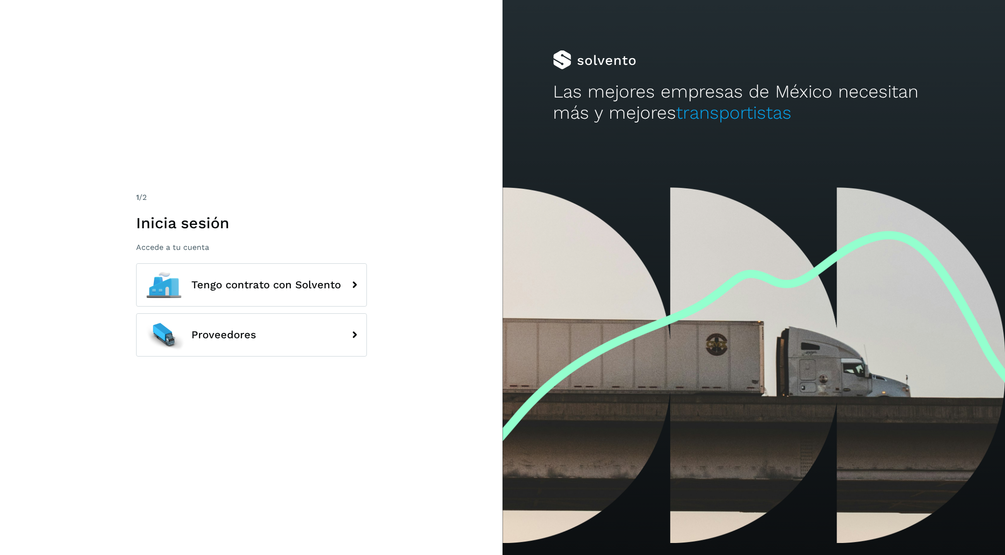 The width and height of the screenshot is (1005, 555). I want to click on div: /2, so click(251, 198).